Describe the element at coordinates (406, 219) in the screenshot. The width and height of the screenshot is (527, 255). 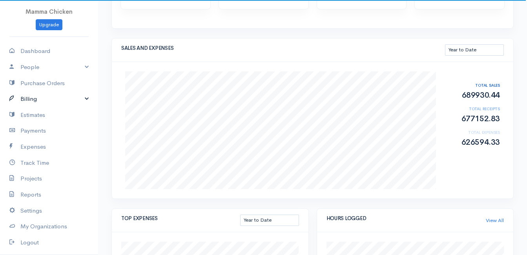
I see `h5: HOURS LOGGED` at that location.